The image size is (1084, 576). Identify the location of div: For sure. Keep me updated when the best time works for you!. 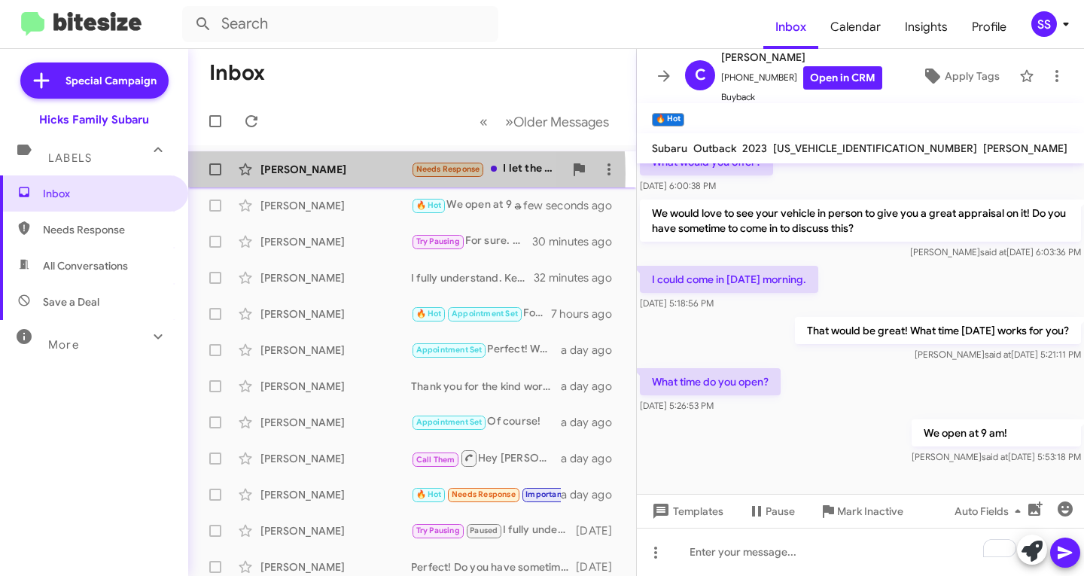
(472, 241).